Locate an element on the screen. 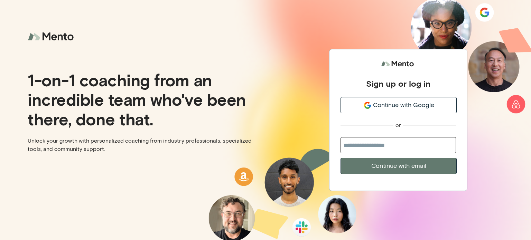 The height and width of the screenshot is (240, 531). span: Continue with Google is located at coordinates (404, 105).